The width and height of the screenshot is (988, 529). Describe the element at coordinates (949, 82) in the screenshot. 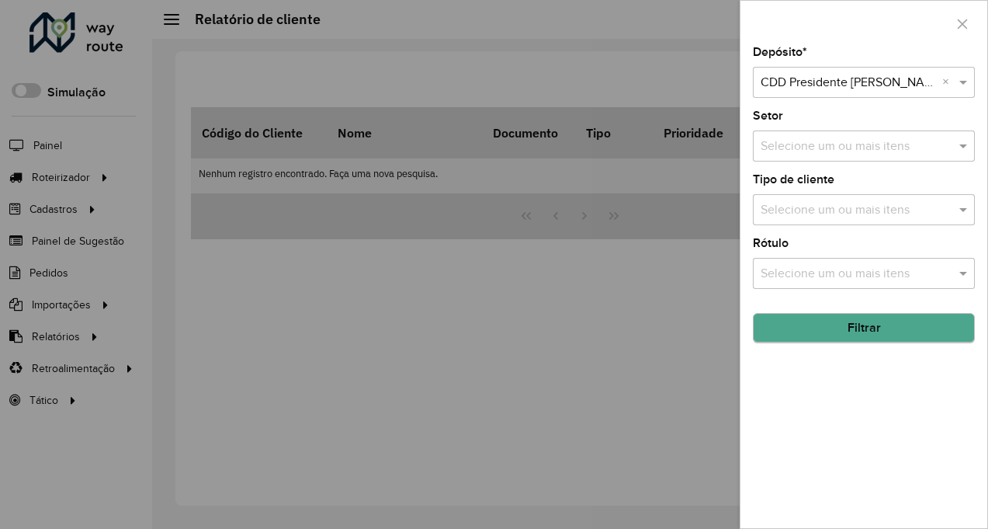

I see `span: Clear all` at that location.